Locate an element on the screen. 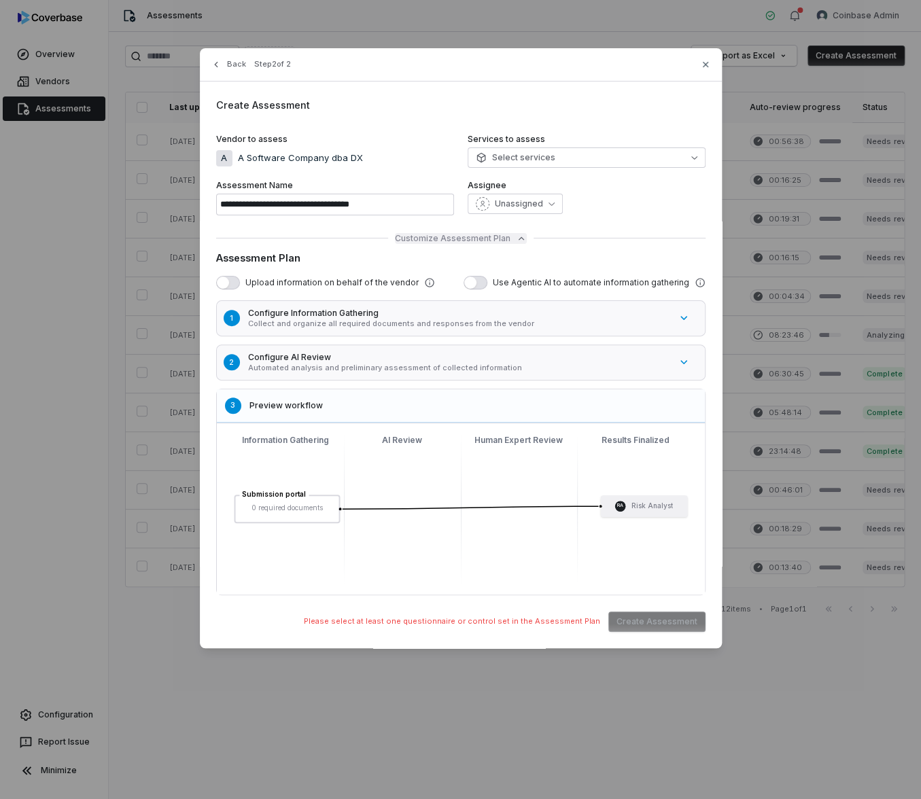 The height and width of the screenshot is (799, 921). button: Customize Assessment Plan is located at coordinates (461, 239).